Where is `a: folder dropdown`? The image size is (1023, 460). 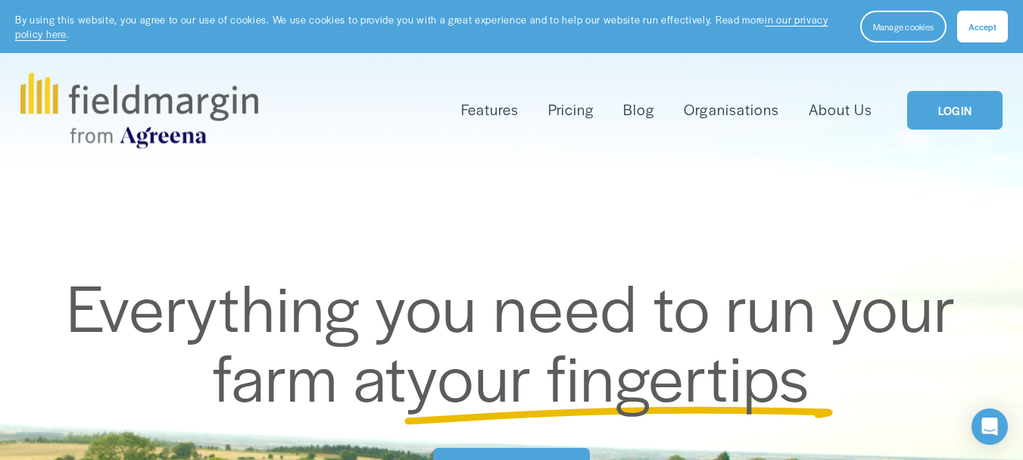 a: folder dropdown is located at coordinates (490, 110).